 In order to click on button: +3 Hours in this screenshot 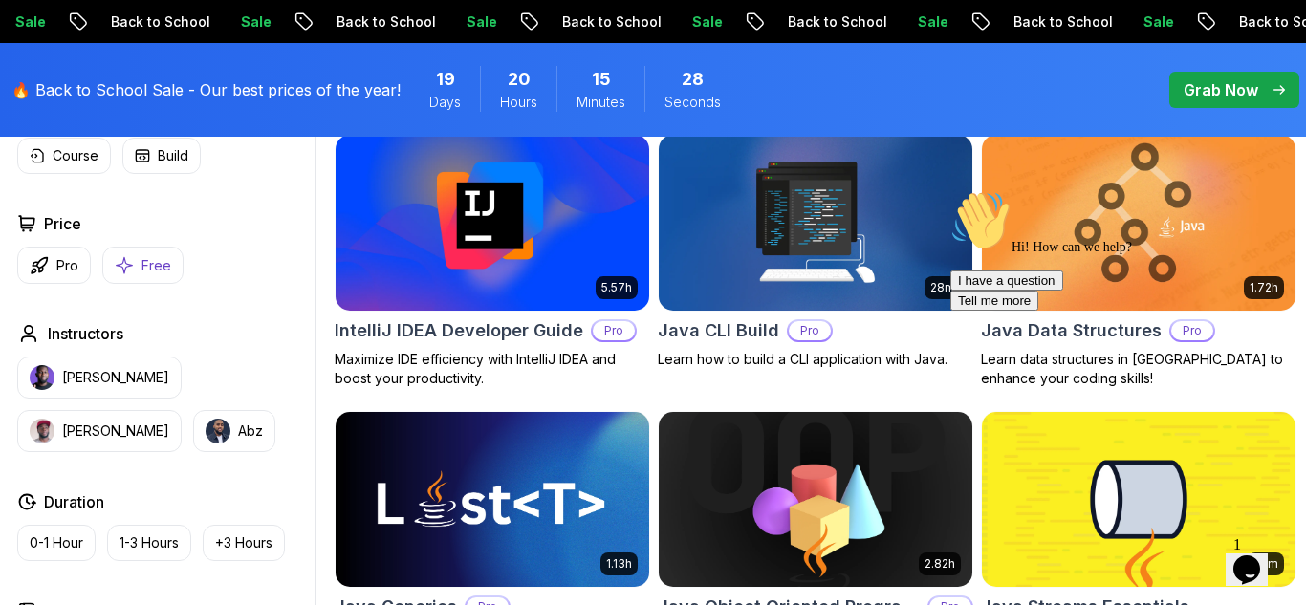, I will do `click(244, 543)`.